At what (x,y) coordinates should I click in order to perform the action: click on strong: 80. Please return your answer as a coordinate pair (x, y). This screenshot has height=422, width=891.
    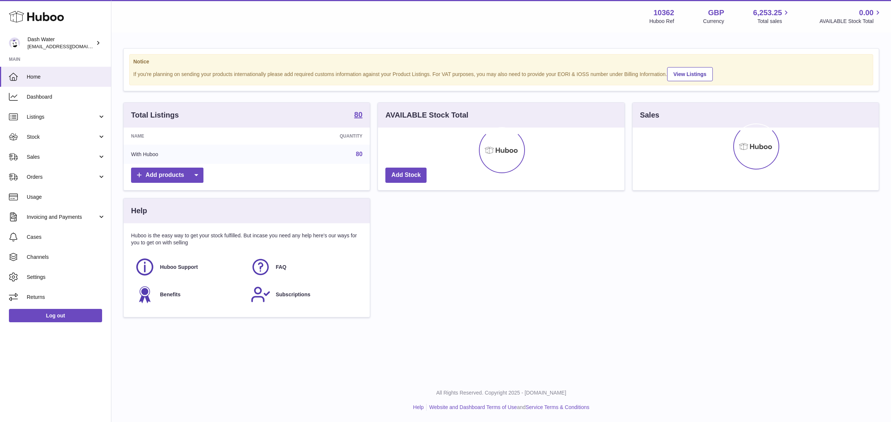
    Looking at the image, I should click on (358, 115).